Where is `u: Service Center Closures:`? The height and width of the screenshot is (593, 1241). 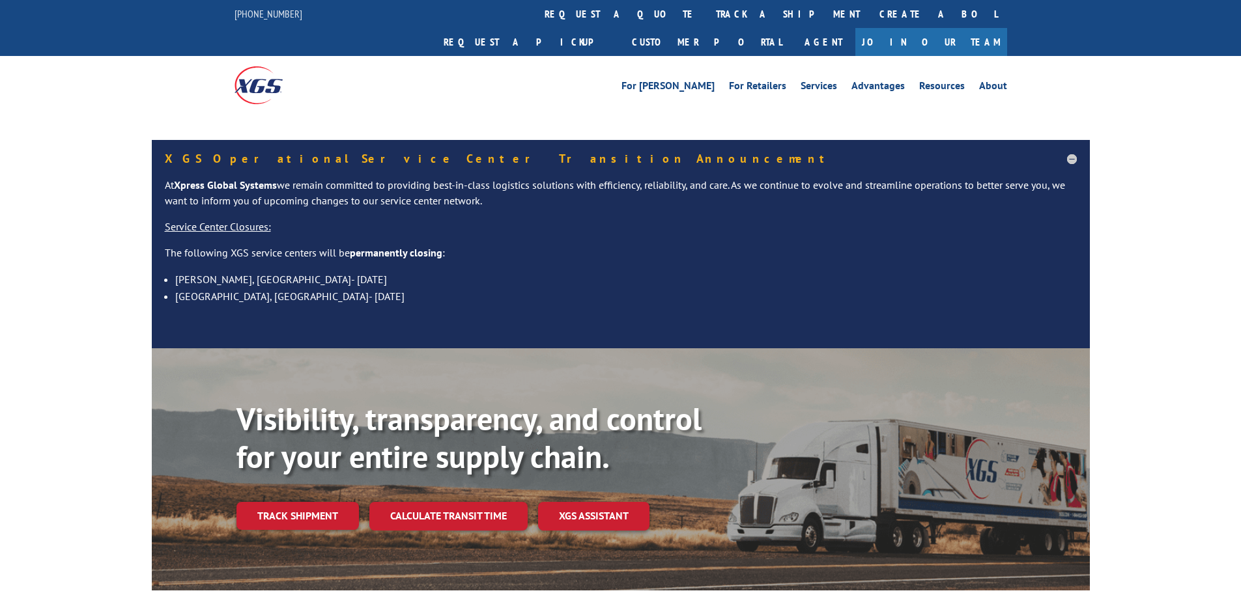 u: Service Center Closures: is located at coordinates (218, 227).